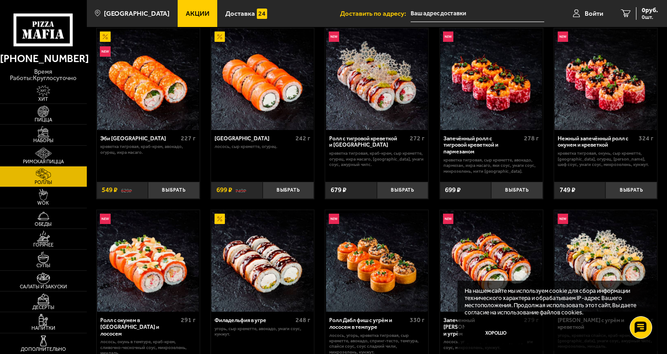  Describe the element at coordinates (483, 145) in the screenshot. I see `div: Запечённый ролл с тигровой креветкой и пармезаном` at that location.